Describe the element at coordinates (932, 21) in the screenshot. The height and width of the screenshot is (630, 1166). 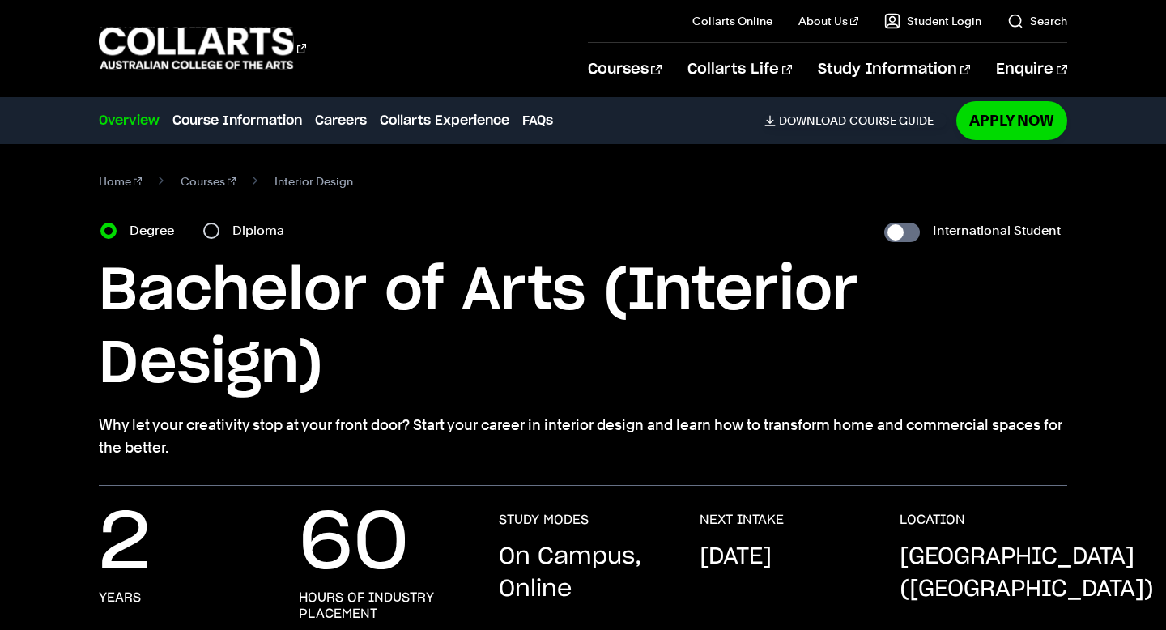
I see `a: Student Login` at that location.